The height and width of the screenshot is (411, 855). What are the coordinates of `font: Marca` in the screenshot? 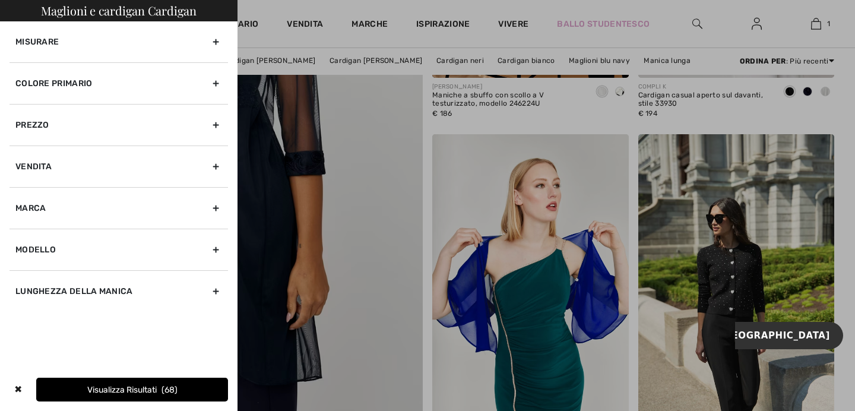 It's located at (31, 208).